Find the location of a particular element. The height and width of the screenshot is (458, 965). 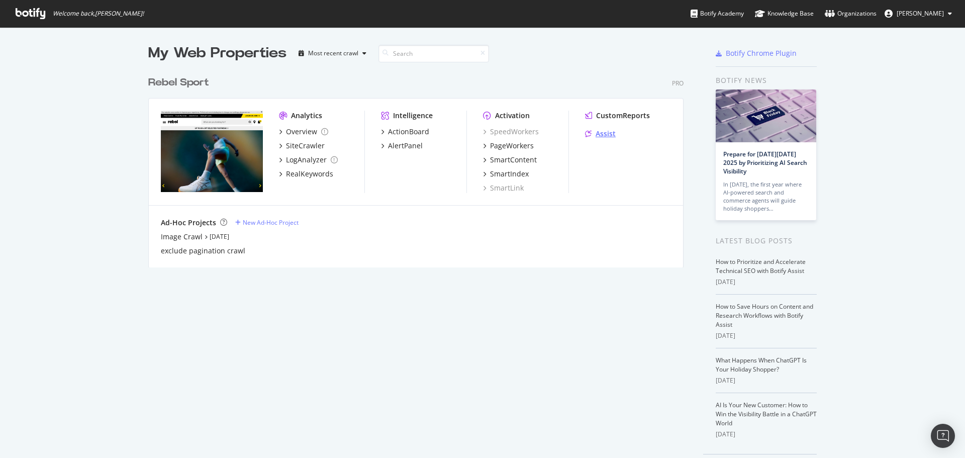

a: ActionBoard is located at coordinates (405, 132).